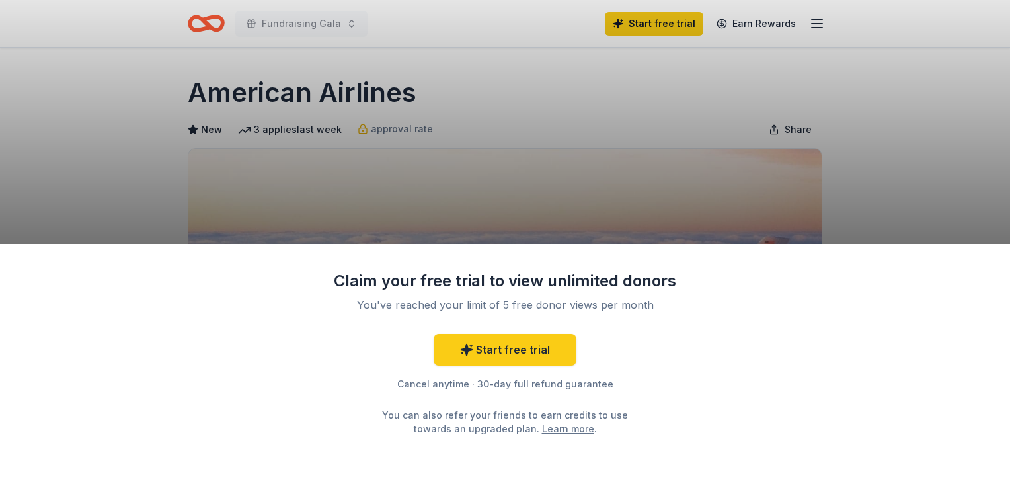 The image size is (1010, 488). What do you see at coordinates (505, 305) in the screenshot?
I see `div: You've reached your limit of 5 free donor views per month` at bounding box center [505, 305].